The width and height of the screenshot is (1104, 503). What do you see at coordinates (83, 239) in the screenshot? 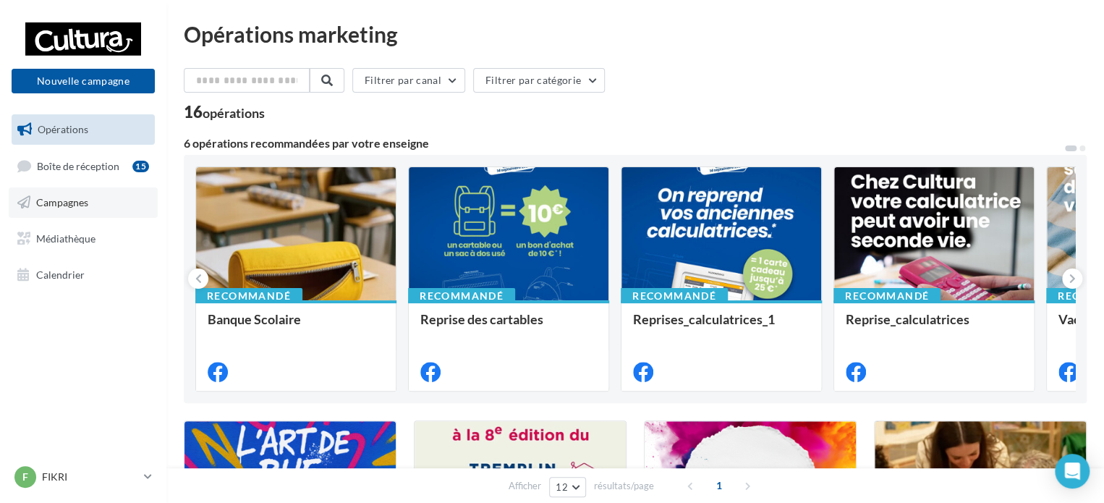
I see `a: Médiathèque` at bounding box center [83, 239].